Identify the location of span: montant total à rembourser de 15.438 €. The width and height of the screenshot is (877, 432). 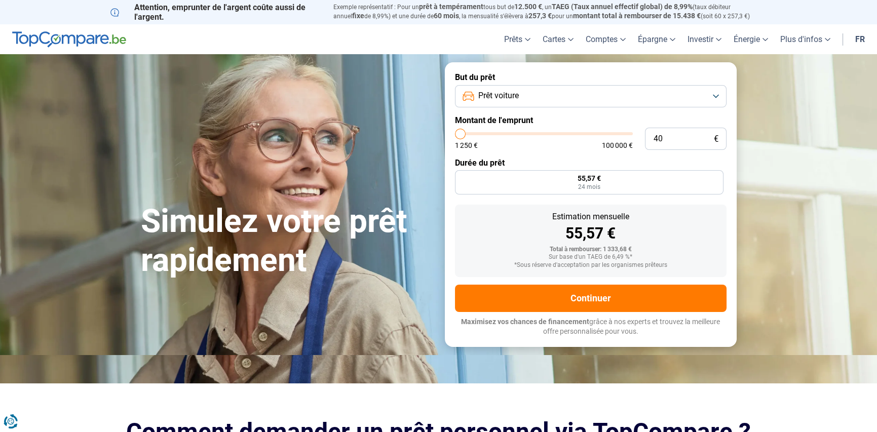
(637, 16).